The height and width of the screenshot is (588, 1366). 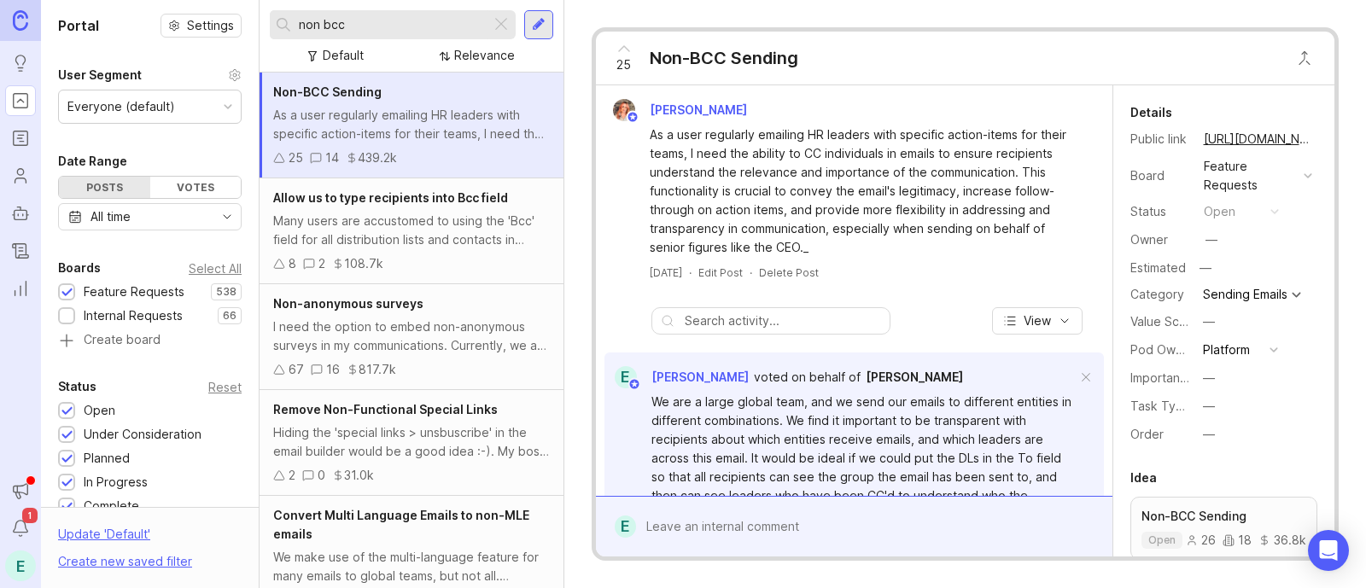 I want to click on span: Non-BCC Sending, so click(x=327, y=91).